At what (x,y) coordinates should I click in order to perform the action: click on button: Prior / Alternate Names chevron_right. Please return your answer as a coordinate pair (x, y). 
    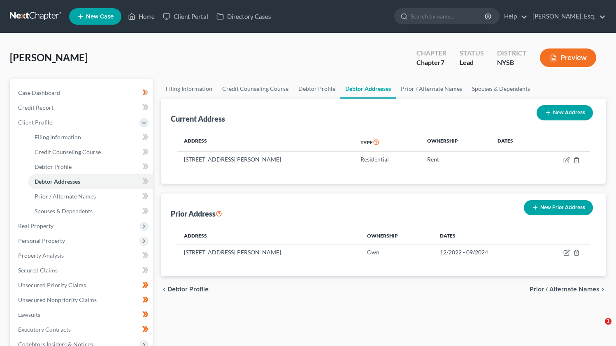
    Looking at the image, I should click on (568, 290).